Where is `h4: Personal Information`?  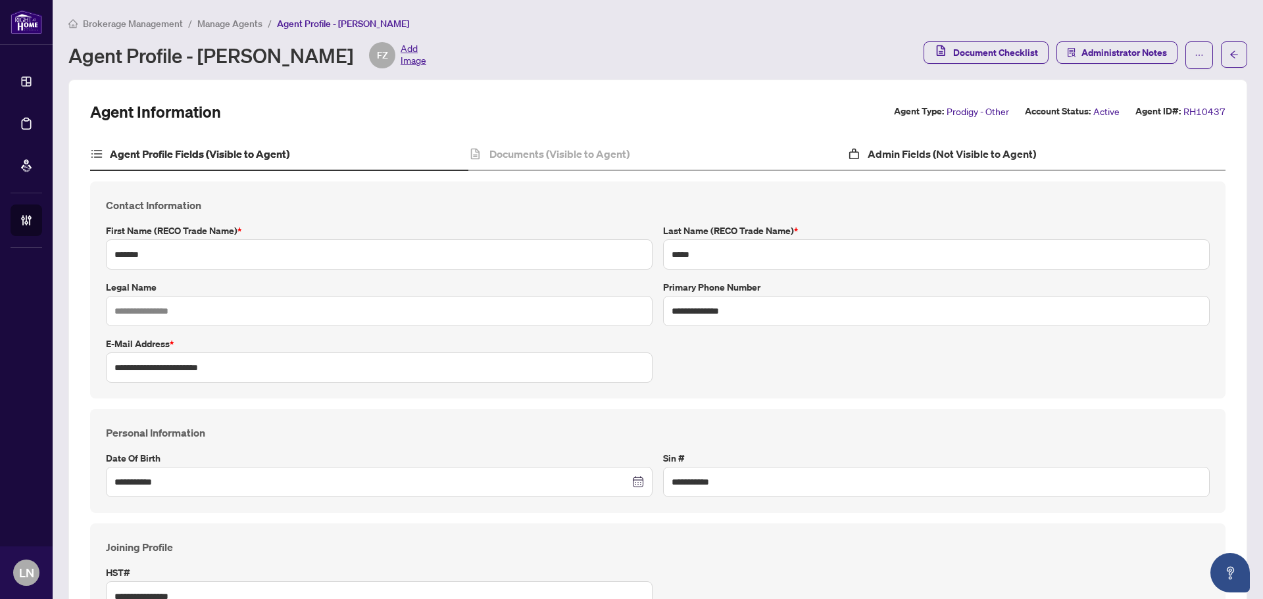 h4: Personal Information is located at coordinates (658, 433).